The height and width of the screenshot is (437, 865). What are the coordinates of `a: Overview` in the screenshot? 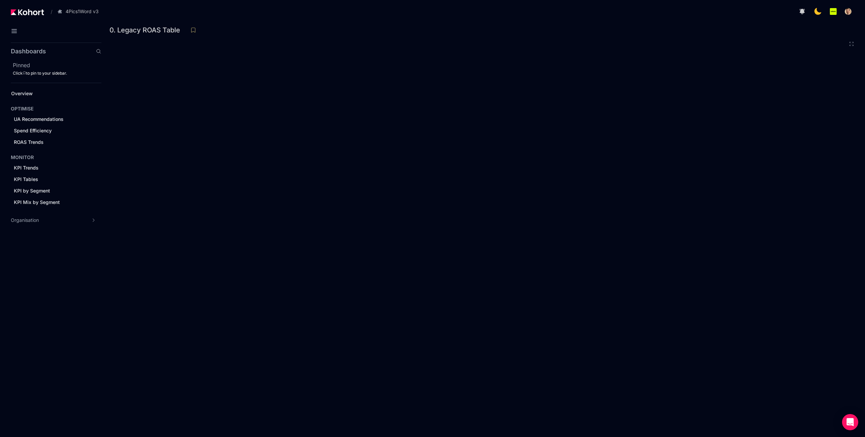 It's located at (49, 94).